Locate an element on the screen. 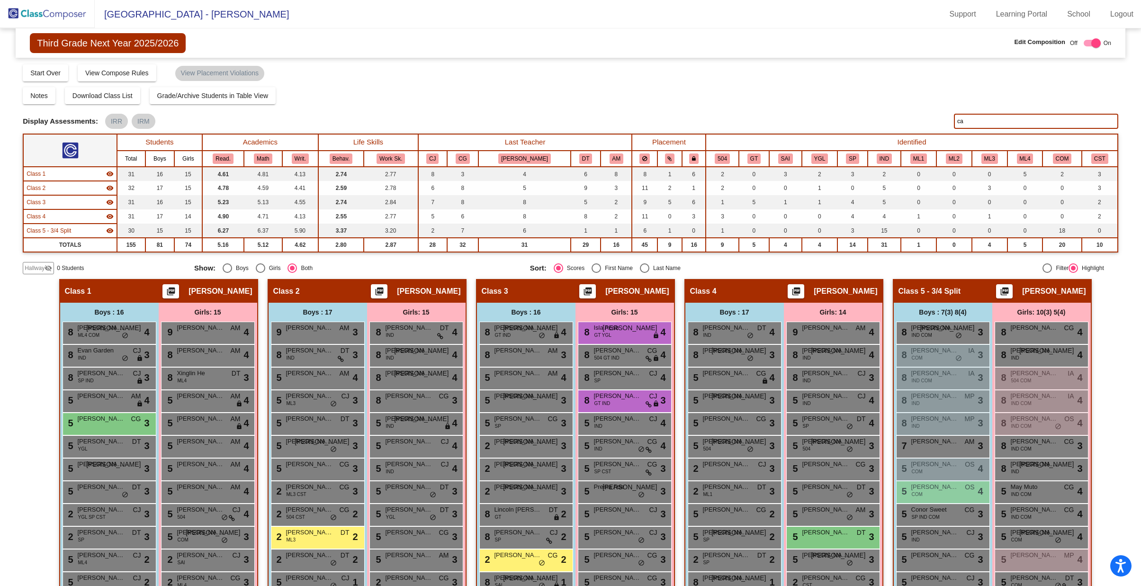  th: Level 4 multilanguage learner is located at coordinates (1025, 159).